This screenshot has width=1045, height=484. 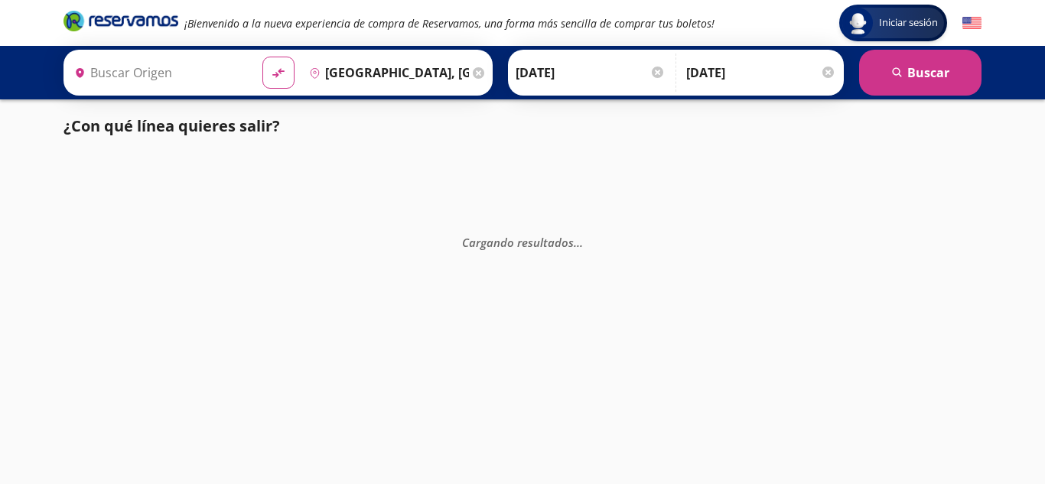 I want to click on input: Elegir Fecha, so click(x=591, y=73).